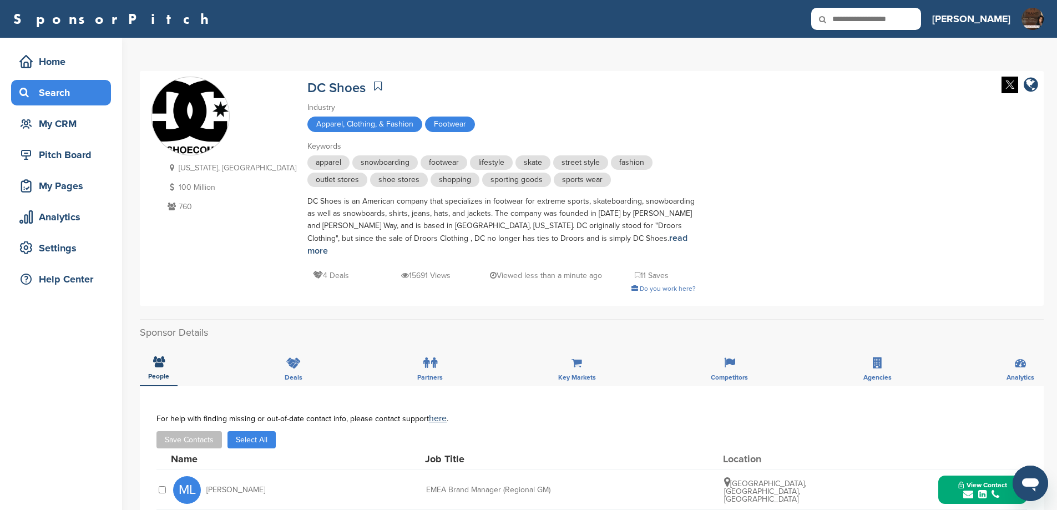  I want to click on span: Do you work here?, so click(667, 288).